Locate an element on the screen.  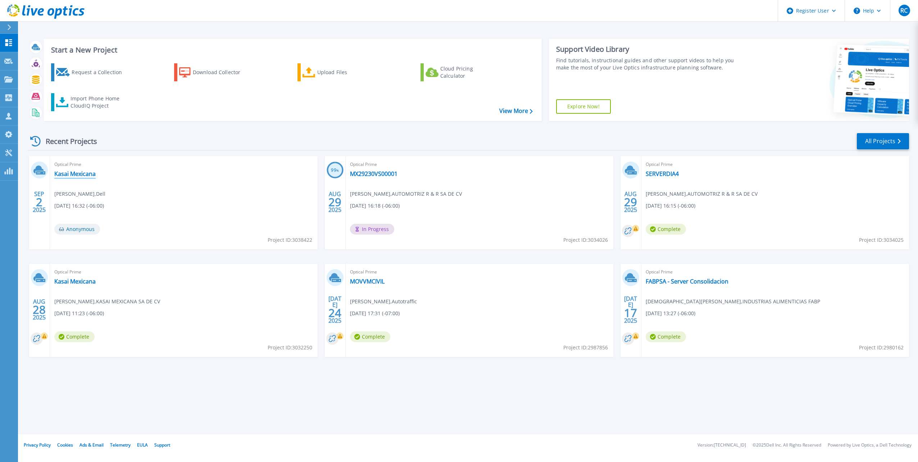
div: SEP 2025 is located at coordinates (39, 202).